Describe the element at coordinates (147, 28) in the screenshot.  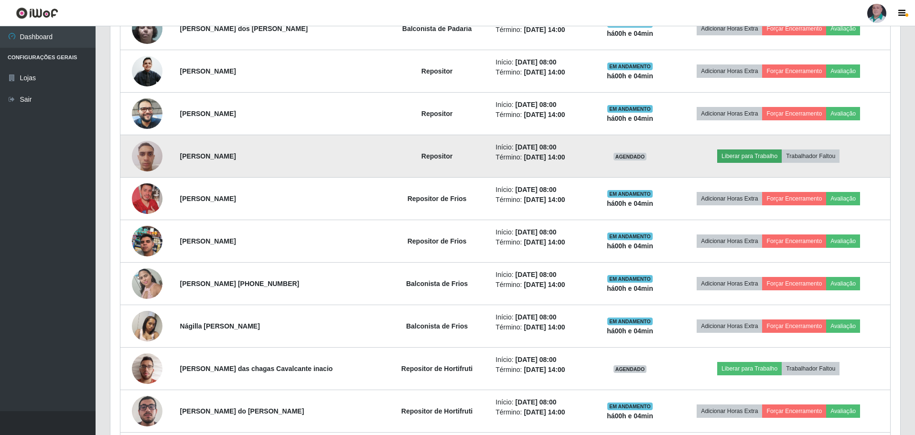
I see `img: 1657575579568.jpeg` at that location.